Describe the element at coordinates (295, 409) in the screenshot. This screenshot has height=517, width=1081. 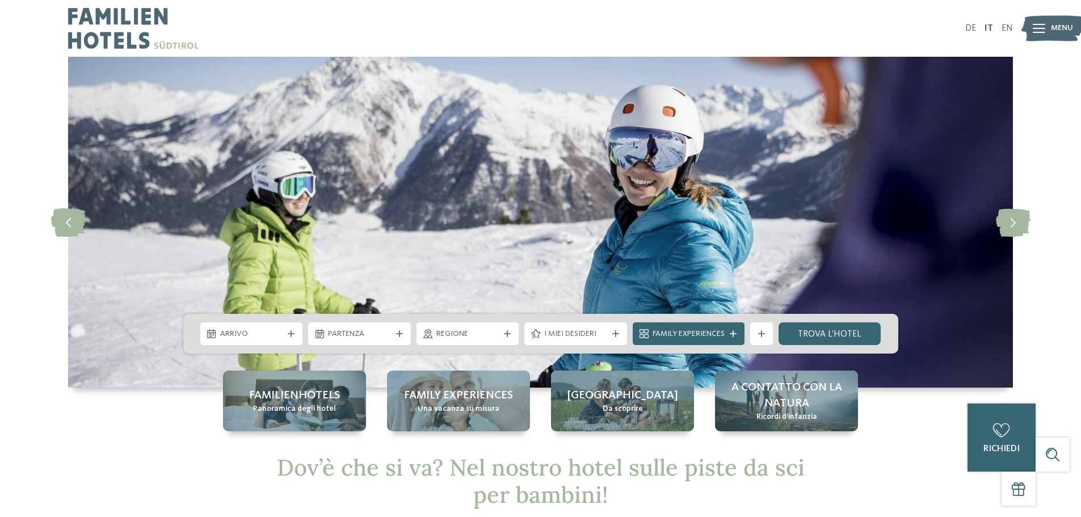
I see `span: Panoramica degli hotel` at that location.